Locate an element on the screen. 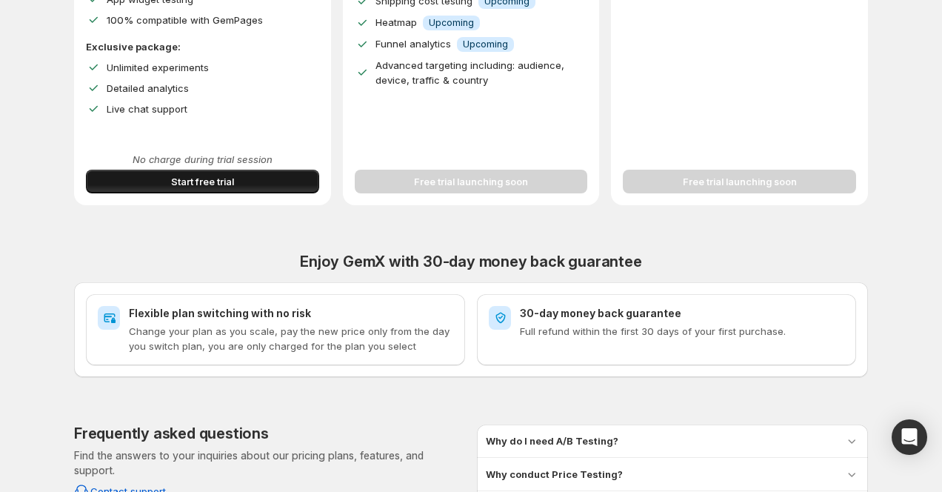 This screenshot has height=492, width=942. h3: Why conduct Price Testing? is located at coordinates (554, 474).